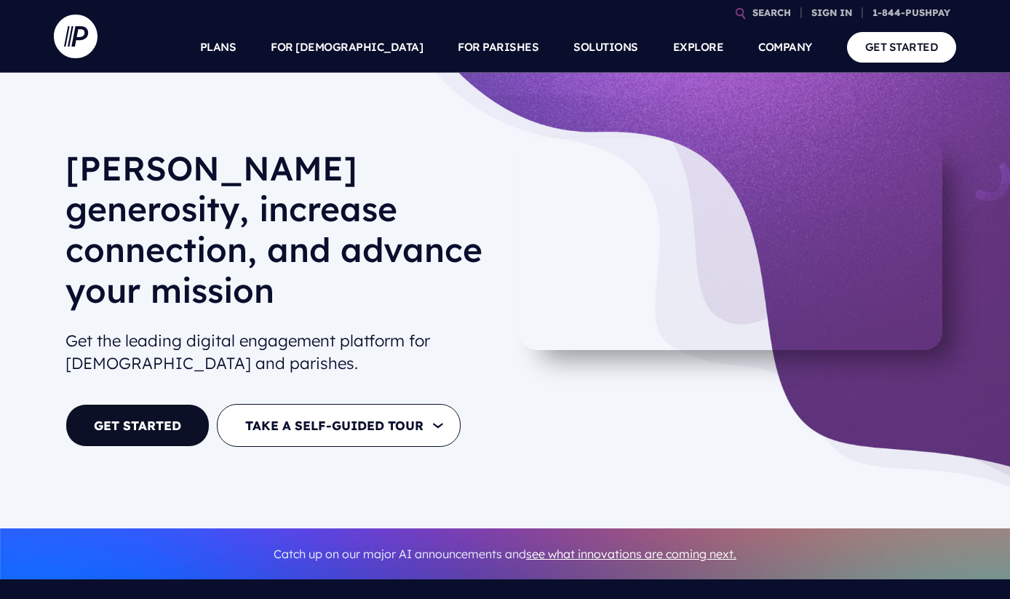 This screenshot has height=599, width=1010. What do you see at coordinates (505, 554) in the screenshot?
I see `p: Catch up on our major AI announcements and` at bounding box center [505, 554].